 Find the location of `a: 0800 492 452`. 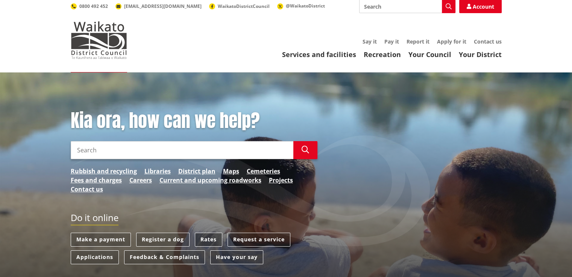

a: 0800 492 452 is located at coordinates (89, 6).